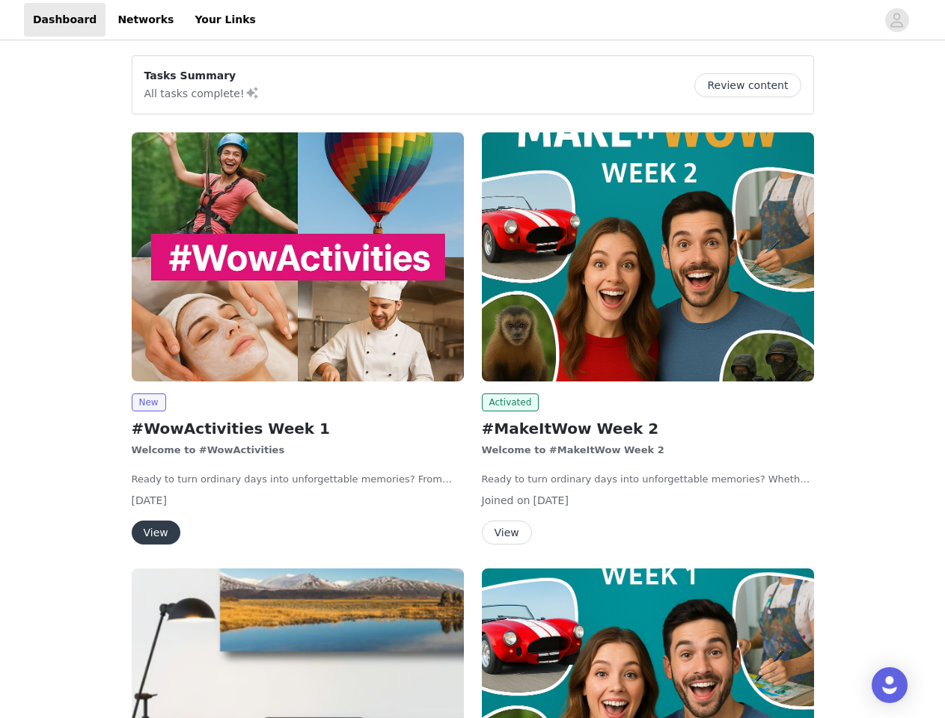  Describe the element at coordinates (202, 93) in the screenshot. I see `p: All tasks complete!` at that location.